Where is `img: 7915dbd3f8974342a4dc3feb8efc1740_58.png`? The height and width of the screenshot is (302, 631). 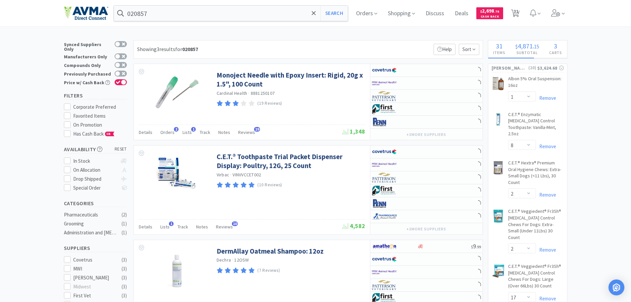 img: 7915dbd3f8974342a4dc3feb8efc1740_58.png is located at coordinates (384, 216).